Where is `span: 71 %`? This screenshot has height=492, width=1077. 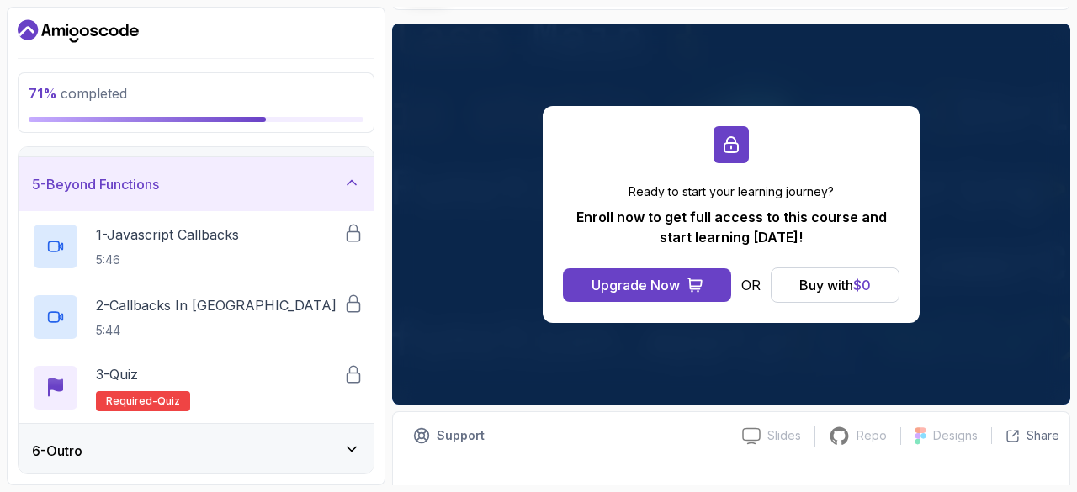 span: 71 % is located at coordinates (43, 93).